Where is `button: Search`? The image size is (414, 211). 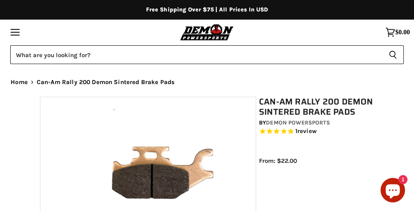
button: Search is located at coordinates (392, 55).